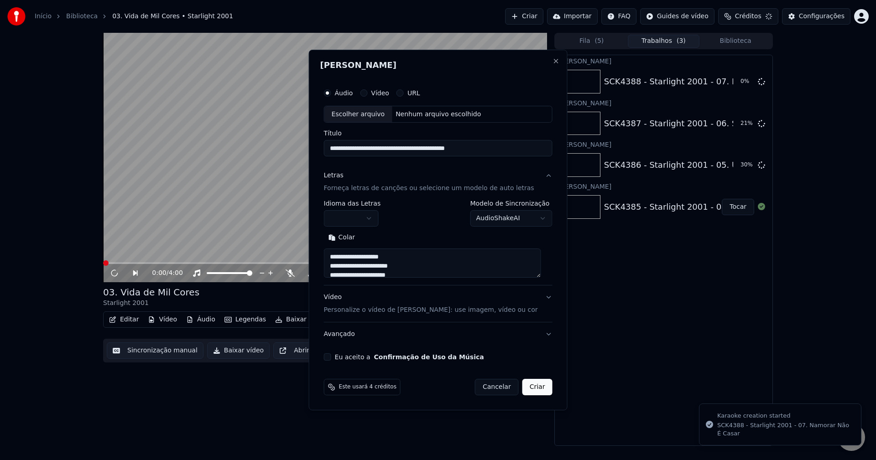 This screenshot has height=460, width=876. What do you see at coordinates (438, 134) in the screenshot?
I see `label: Título` at bounding box center [438, 134].